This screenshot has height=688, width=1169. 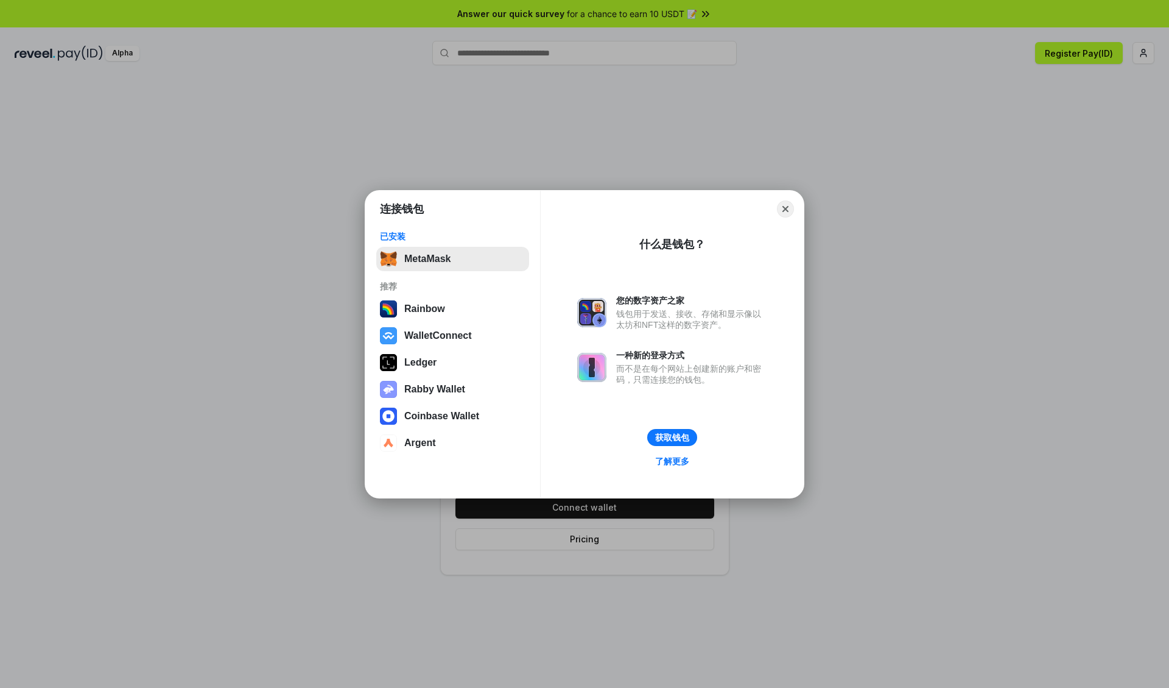 I want to click on div: 一种新的登录方式, so click(x=692, y=355).